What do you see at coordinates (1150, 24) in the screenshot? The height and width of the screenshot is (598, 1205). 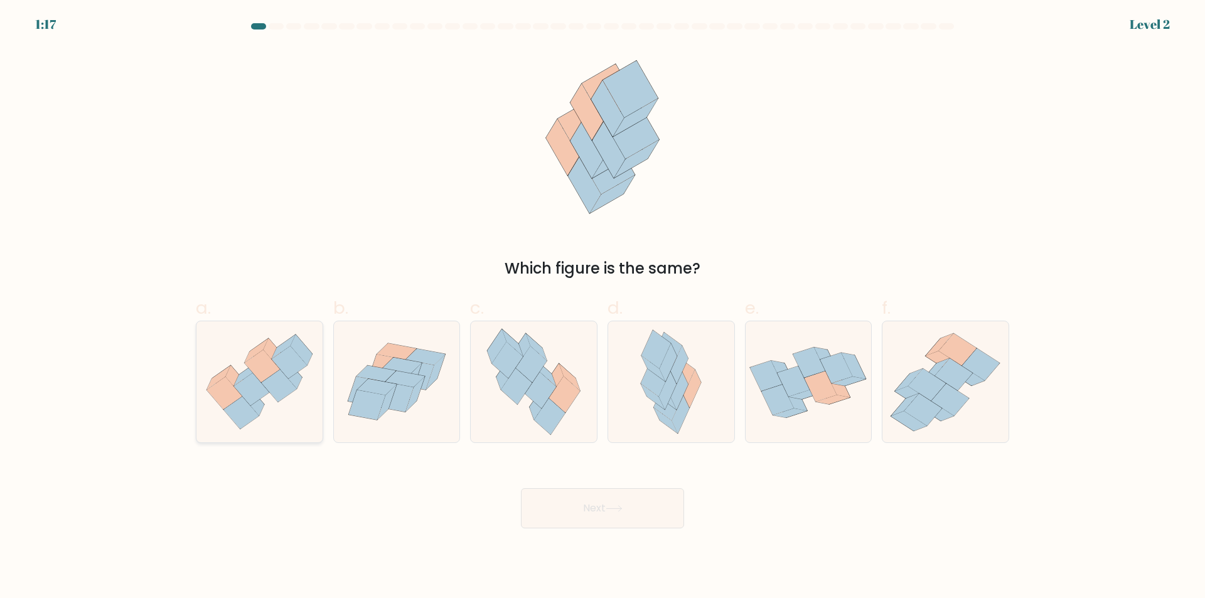 I see `div: Level 2` at bounding box center [1150, 24].